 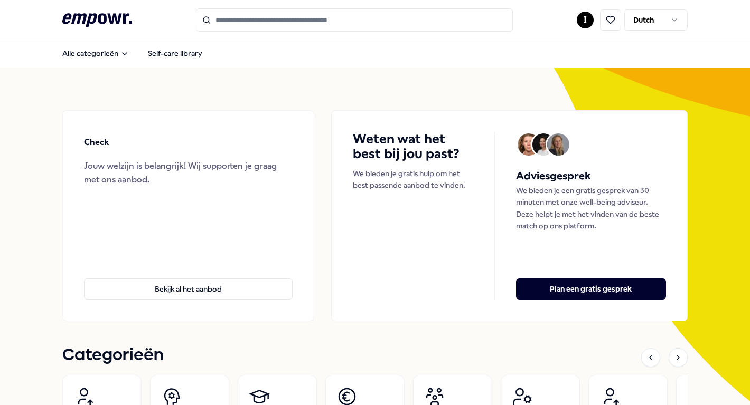 What do you see at coordinates (412, 147) in the screenshot?
I see `h4: Weten wat het best bij jou past?` at bounding box center [412, 147].